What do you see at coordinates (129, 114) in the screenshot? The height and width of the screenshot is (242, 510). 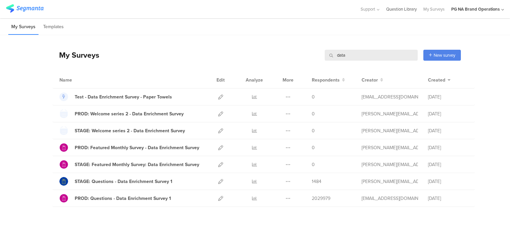 I see `div: PROD: Welcome series 2 - Data Enrichment Survey` at bounding box center [129, 114].